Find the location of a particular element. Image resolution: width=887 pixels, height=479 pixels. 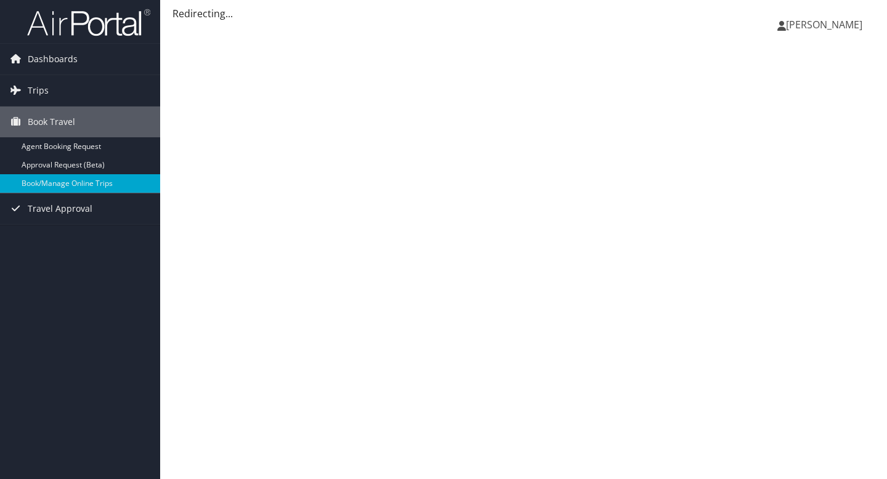

span: Travel Approval is located at coordinates (60, 209).